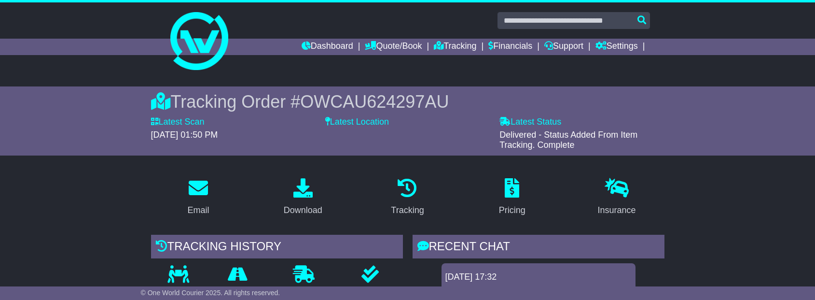 The height and width of the screenshot is (300, 815). What do you see at coordinates (510, 47) in the screenshot?
I see `a: Financials` at bounding box center [510, 47].